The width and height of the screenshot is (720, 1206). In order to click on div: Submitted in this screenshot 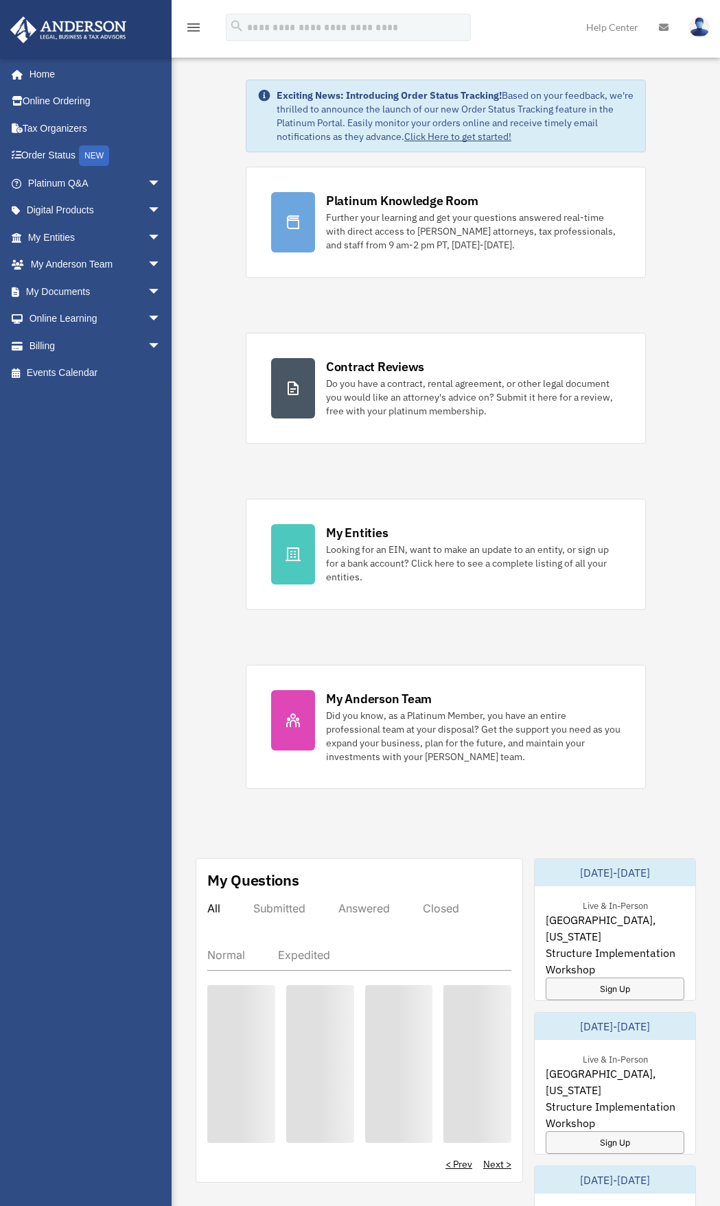, I will do `click(279, 908)`.